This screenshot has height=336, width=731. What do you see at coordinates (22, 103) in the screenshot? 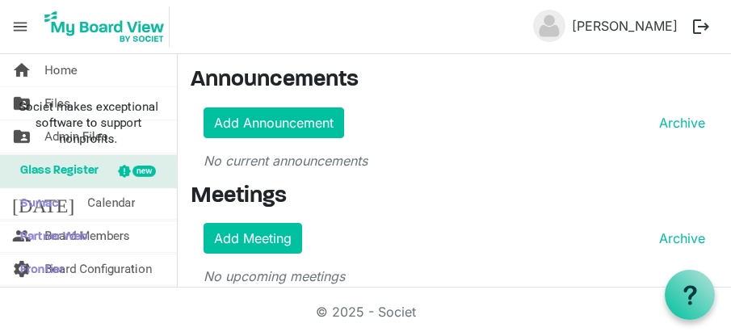
I see `span: folder_shared` at bounding box center [22, 103].